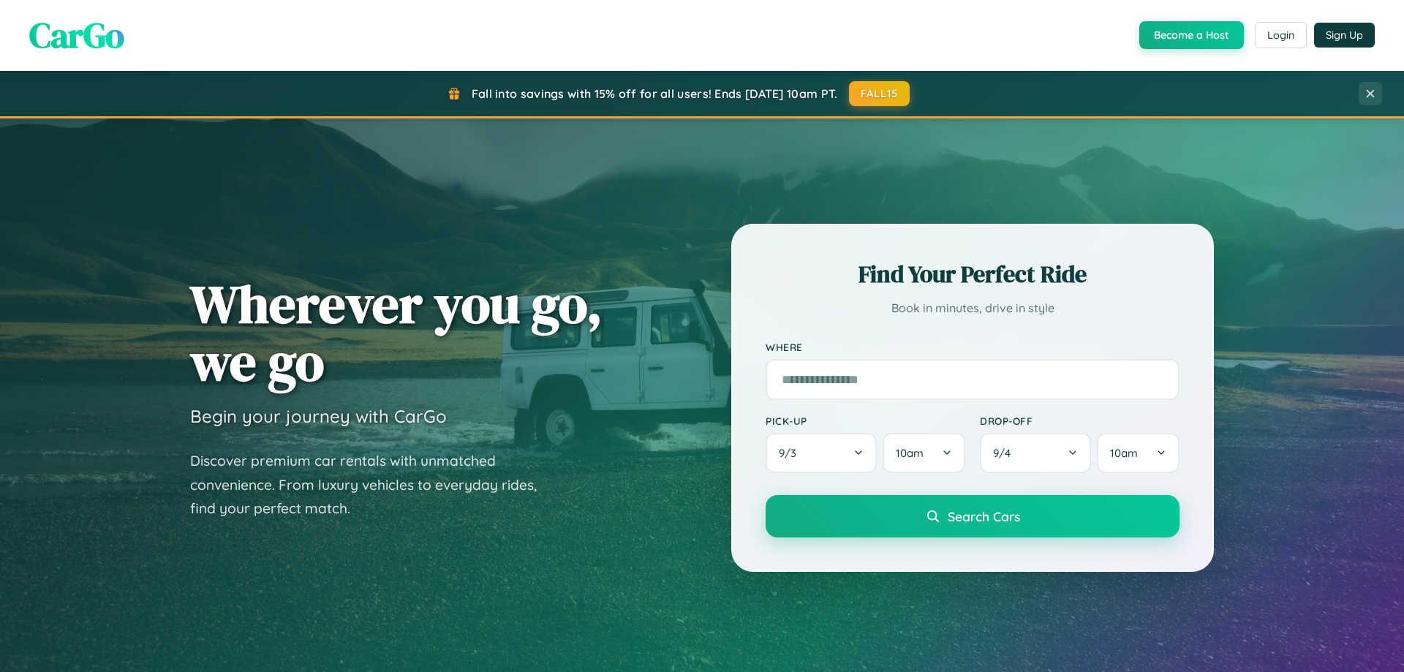  What do you see at coordinates (1192, 35) in the screenshot?
I see `button: Become a Host` at bounding box center [1192, 35].